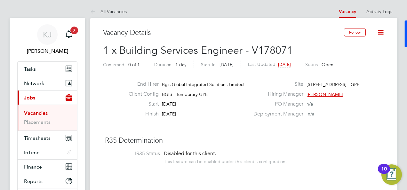 This screenshot has width=407, height=190. Describe the element at coordinates (47, 51) in the screenshot. I see `span: Kyle Johnson` at that location.